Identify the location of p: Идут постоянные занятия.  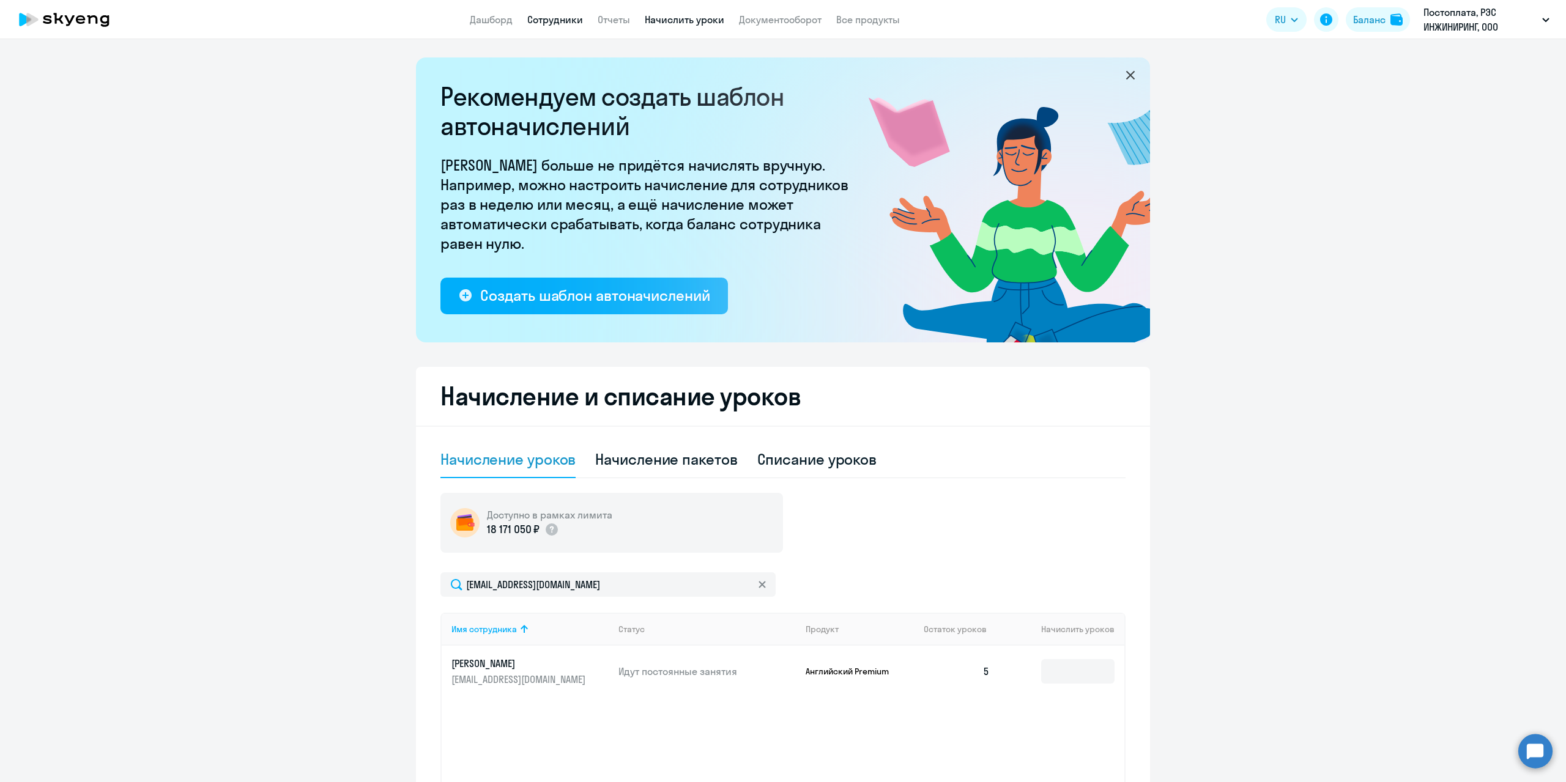
(707, 672).